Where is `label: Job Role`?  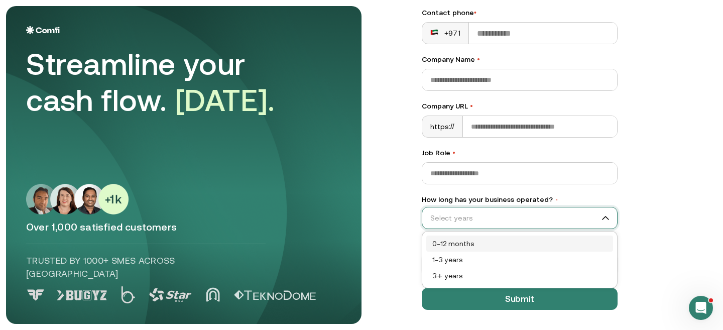
label: Job Role is located at coordinates (520, 153).